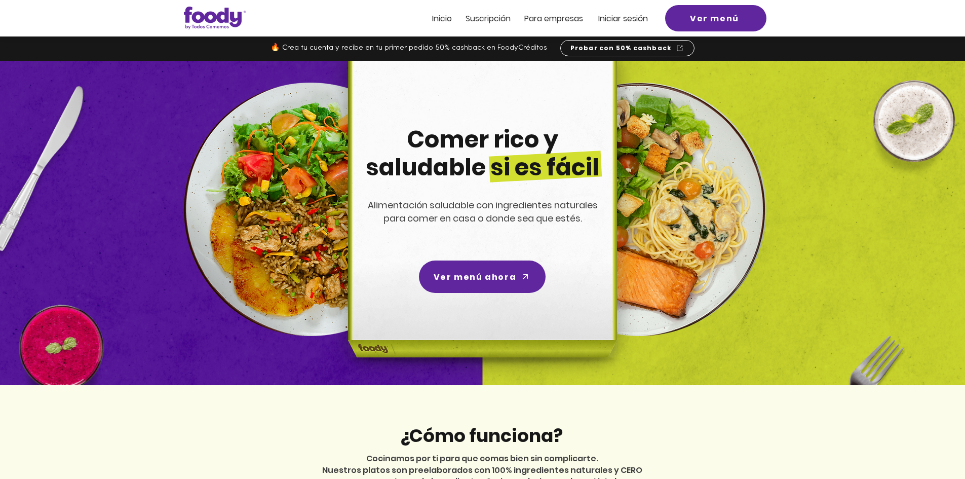 The image size is (965, 479). Describe the element at coordinates (482, 276) in the screenshot. I see `a: Ver menú ahora` at that location.